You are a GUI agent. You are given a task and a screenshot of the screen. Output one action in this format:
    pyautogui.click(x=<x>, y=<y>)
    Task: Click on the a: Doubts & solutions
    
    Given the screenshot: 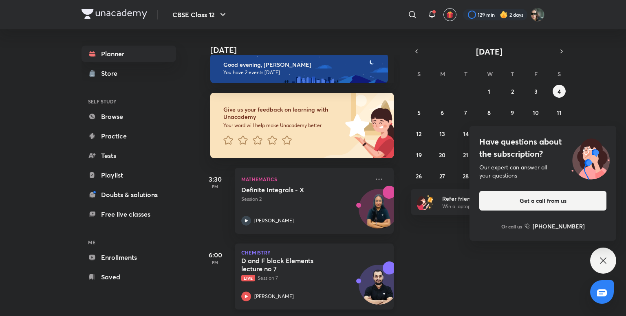 What is the action you would take?
    pyautogui.click(x=129, y=195)
    